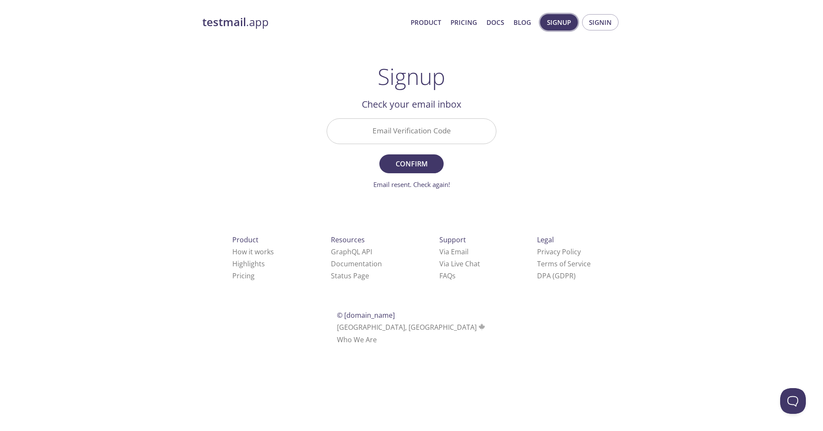 This screenshot has width=823, height=431. I want to click on a: How it works, so click(253, 252).